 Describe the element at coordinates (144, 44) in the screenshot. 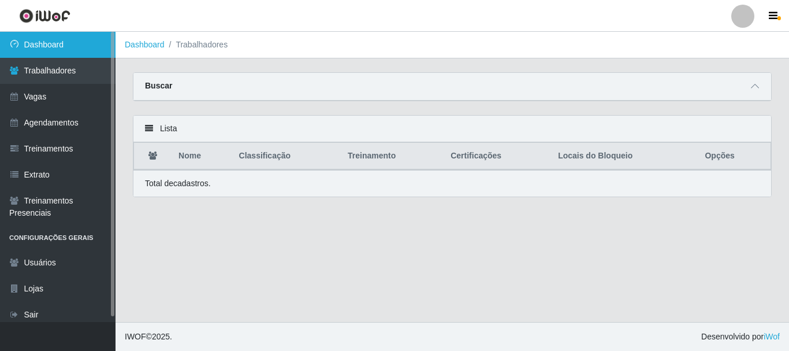

I see `a: Dashboard` at that location.